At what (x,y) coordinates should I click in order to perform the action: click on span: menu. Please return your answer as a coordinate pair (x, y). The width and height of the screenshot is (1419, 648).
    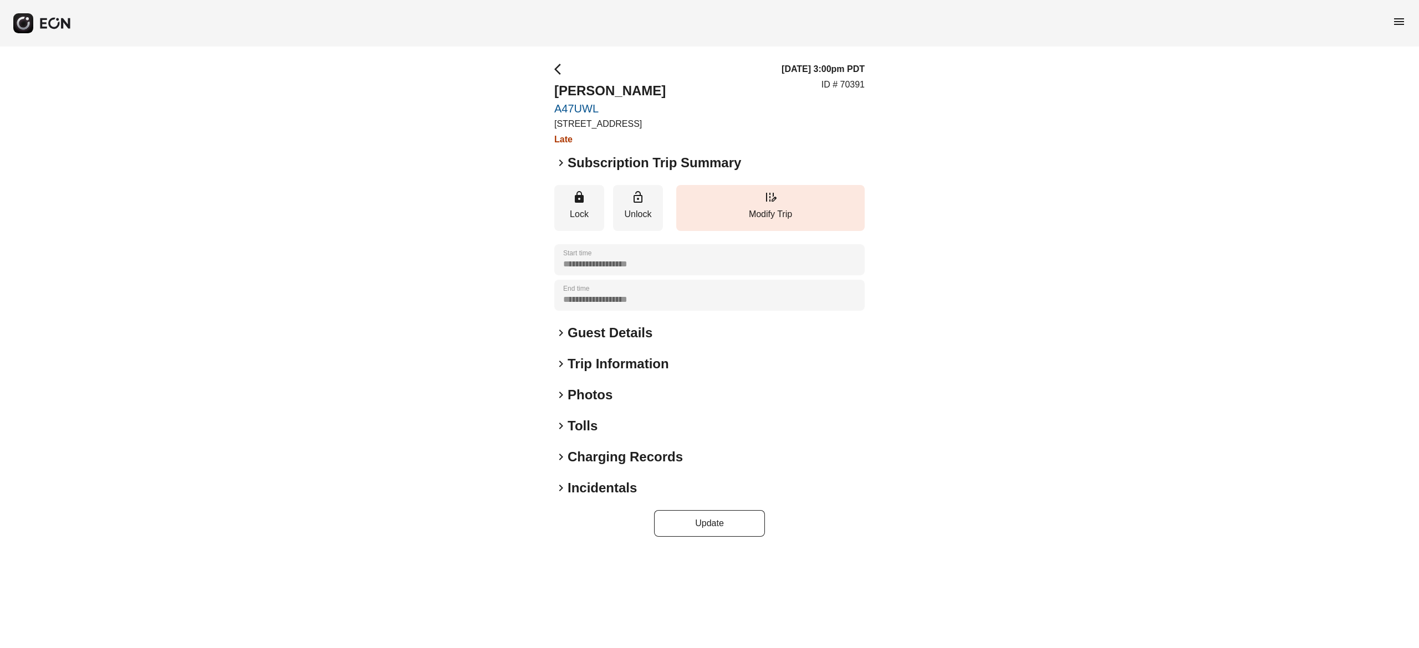
    Looking at the image, I should click on (1399, 22).